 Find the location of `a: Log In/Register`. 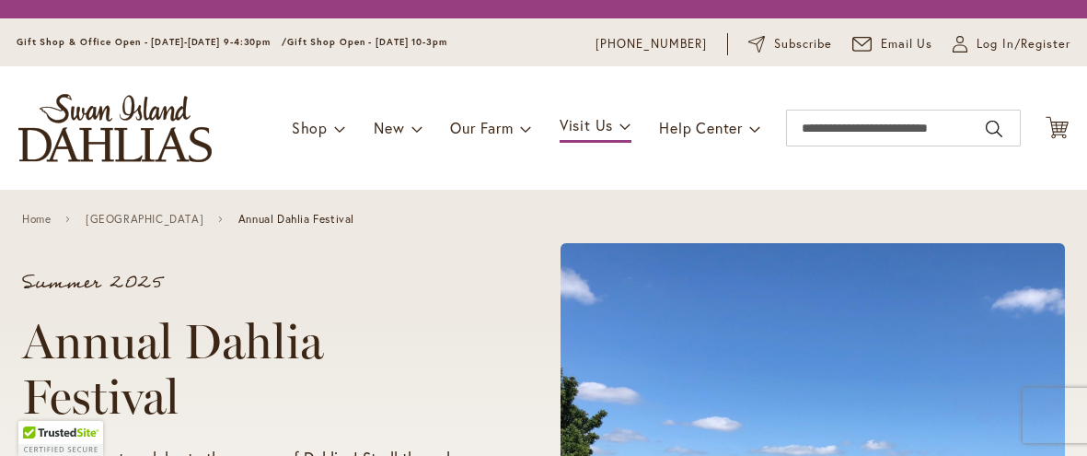

a: Log In/Register is located at coordinates (1012, 44).